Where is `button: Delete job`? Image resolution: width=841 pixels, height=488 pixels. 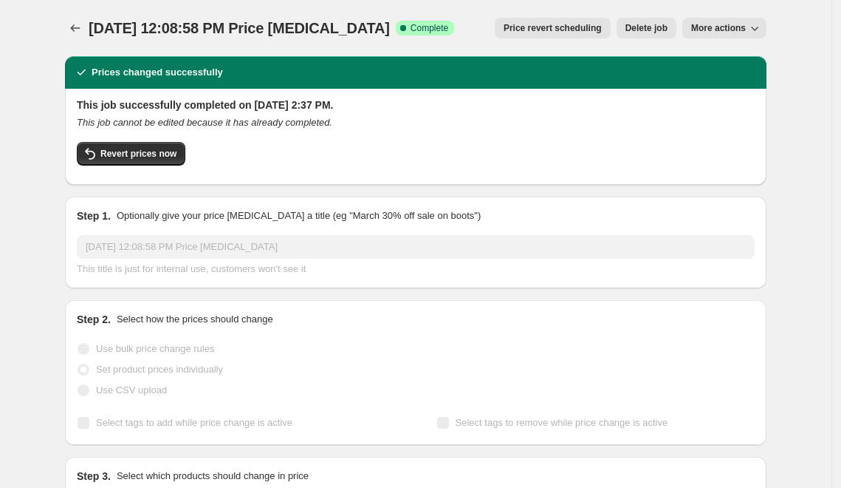 button: Delete job is located at coordinates (646, 28).